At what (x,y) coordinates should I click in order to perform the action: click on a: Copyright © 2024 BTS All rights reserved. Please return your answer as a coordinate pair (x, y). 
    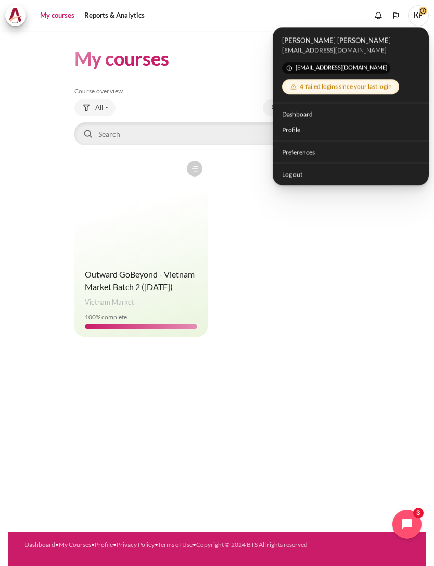
    Looking at the image, I should click on (252, 544).